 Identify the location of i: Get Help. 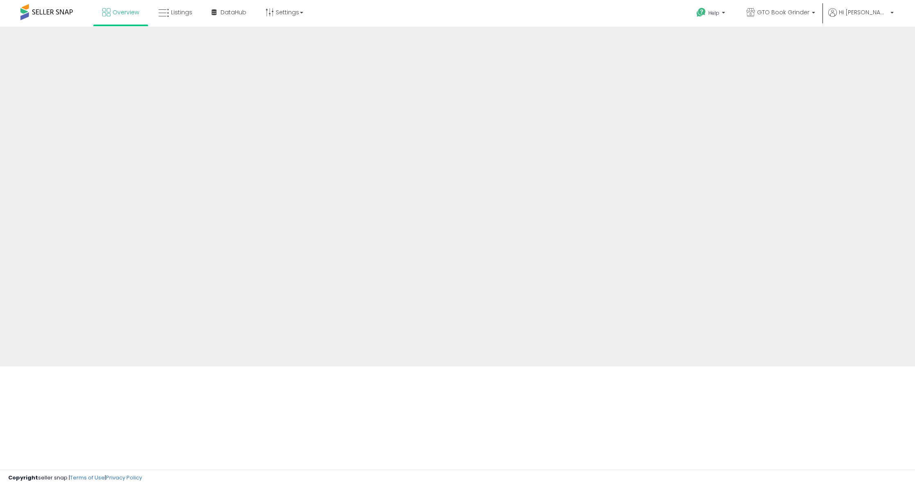
(701, 12).